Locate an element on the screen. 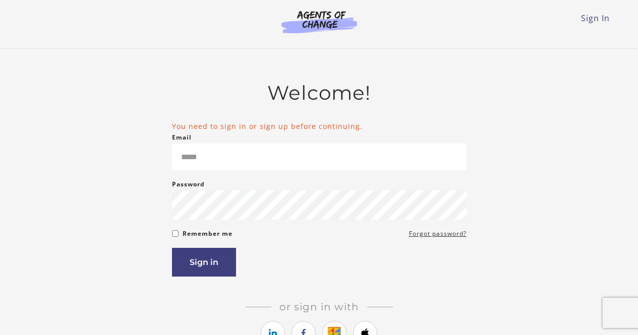 The width and height of the screenshot is (638, 335). button: Sign in is located at coordinates (204, 262).